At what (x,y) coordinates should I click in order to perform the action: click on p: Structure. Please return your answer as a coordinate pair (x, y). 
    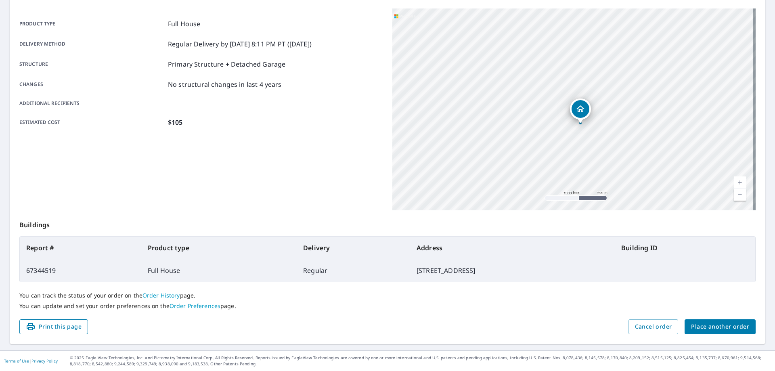
    Looking at the image, I should click on (92, 64).